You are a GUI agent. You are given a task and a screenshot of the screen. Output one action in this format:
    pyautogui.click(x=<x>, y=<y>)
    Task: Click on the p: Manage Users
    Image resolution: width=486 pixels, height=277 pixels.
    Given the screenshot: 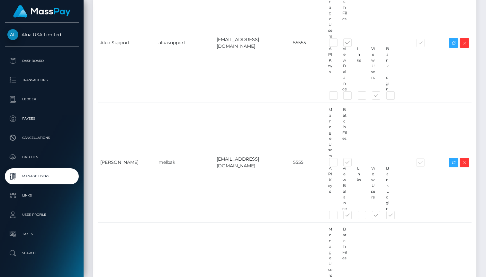 What is the action you would take?
    pyautogui.click(x=42, y=177)
    